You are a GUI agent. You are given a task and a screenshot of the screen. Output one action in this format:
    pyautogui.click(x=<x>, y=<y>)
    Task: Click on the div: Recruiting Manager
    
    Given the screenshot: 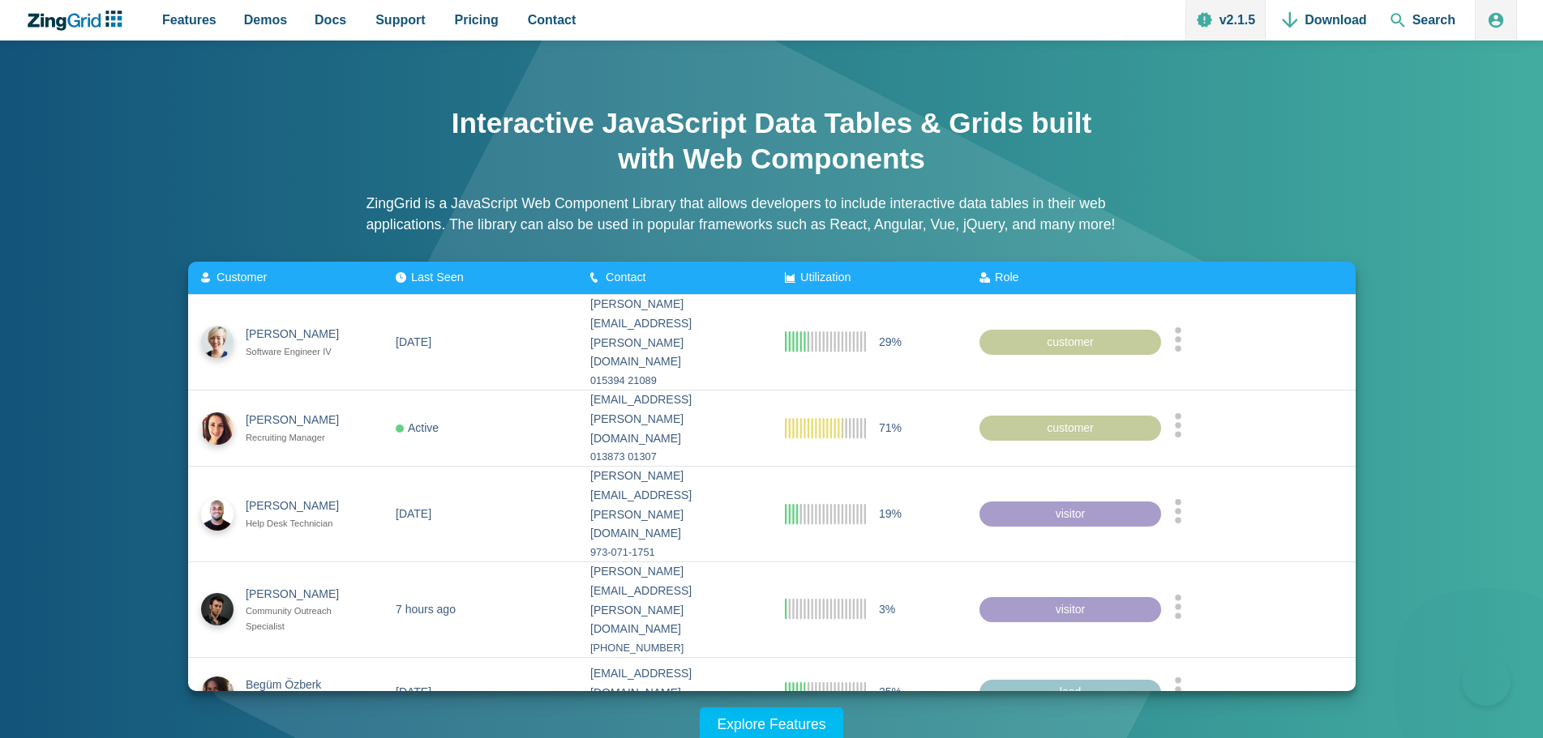 What is the action you would take?
    pyautogui.click(x=299, y=438)
    